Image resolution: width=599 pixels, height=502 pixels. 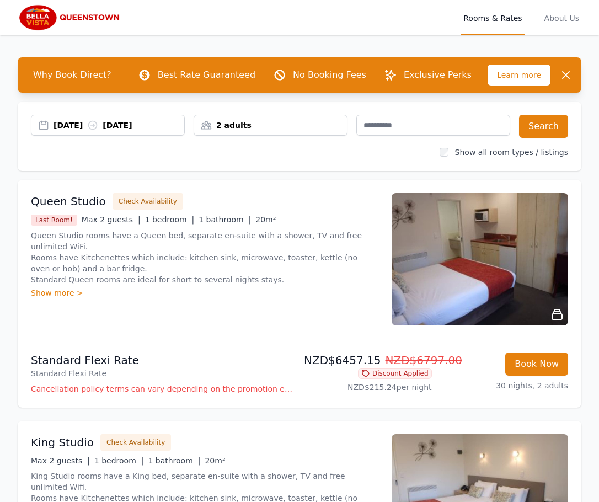 I want to click on button: Search, so click(x=543, y=126).